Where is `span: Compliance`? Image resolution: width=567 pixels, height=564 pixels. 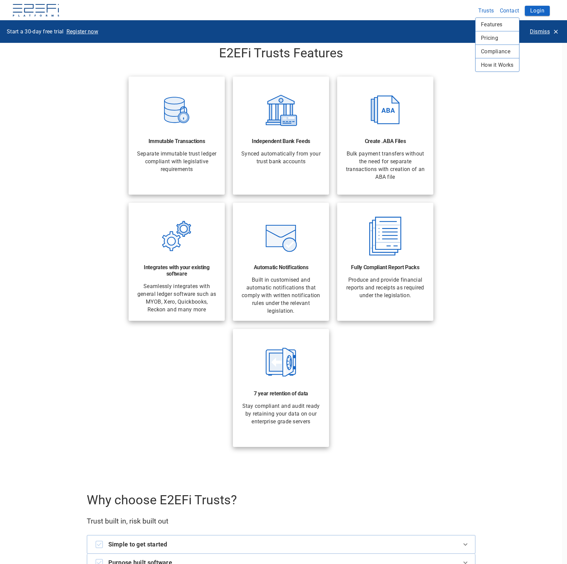
span: Compliance is located at coordinates (497, 51).